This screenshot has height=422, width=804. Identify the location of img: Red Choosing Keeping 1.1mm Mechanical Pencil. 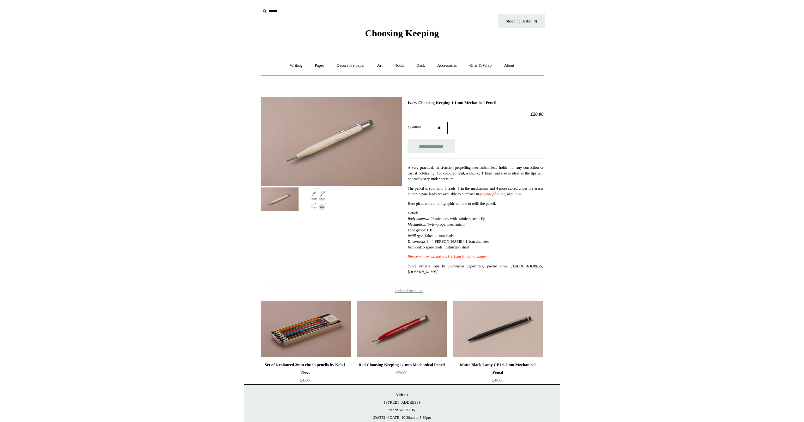
(402, 329).